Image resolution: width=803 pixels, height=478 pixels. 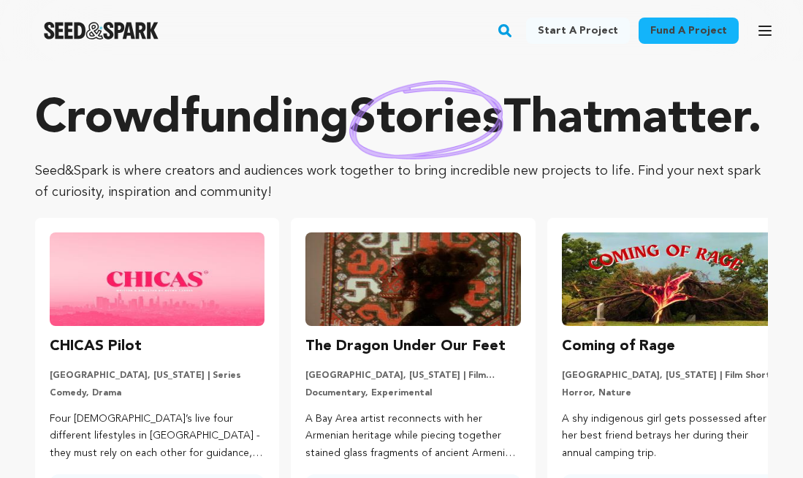 I want to click on a: Seed&Spark Homepage, so click(x=101, y=31).